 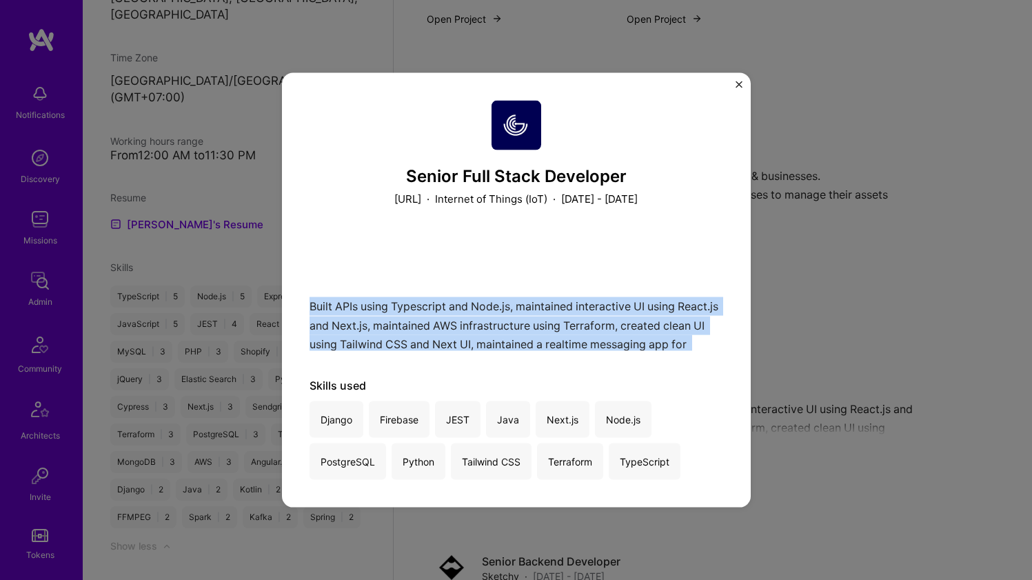 I want to click on div: JEST, so click(x=458, y=419).